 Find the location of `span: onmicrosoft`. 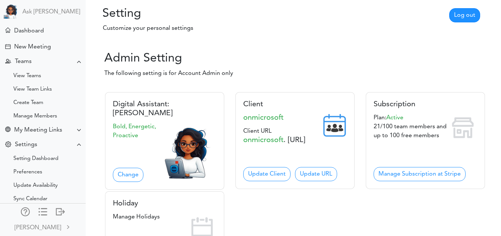

span: onmicrosoft is located at coordinates (263, 140).